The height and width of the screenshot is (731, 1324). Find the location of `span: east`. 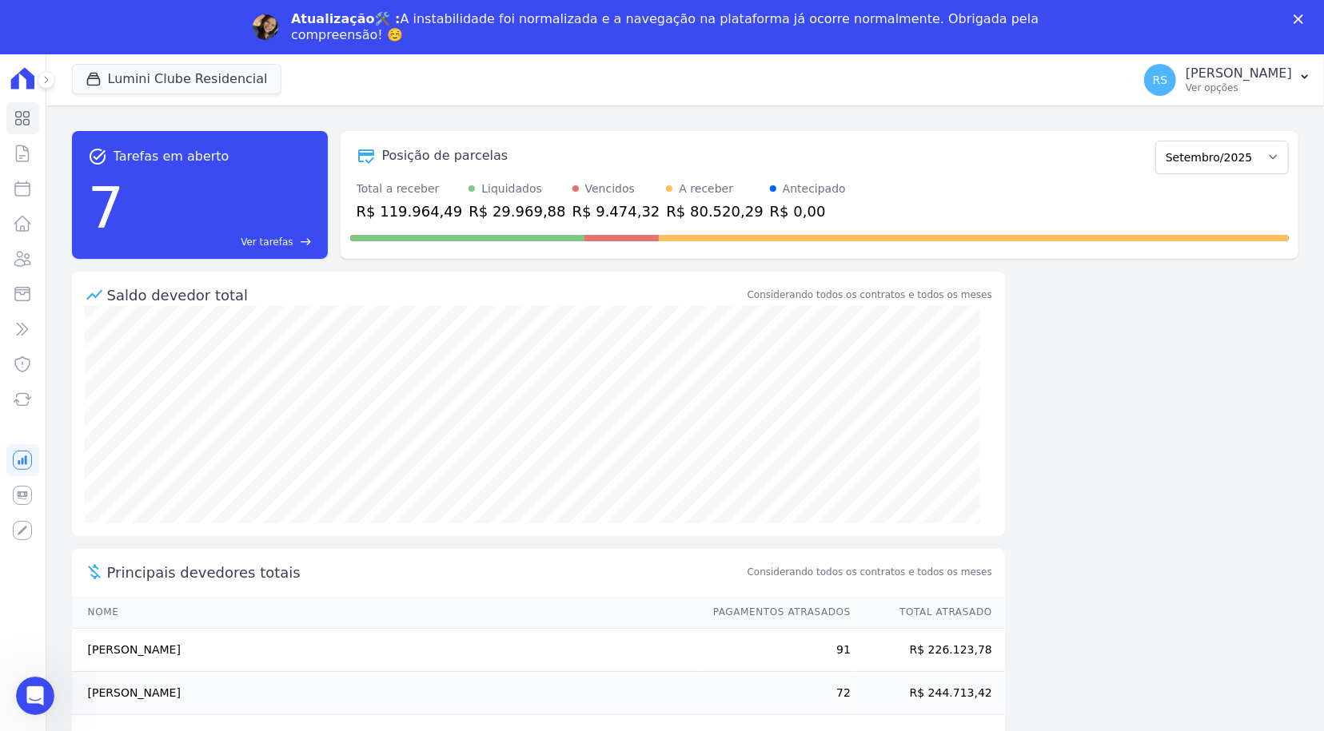

span: east is located at coordinates (305, 241).